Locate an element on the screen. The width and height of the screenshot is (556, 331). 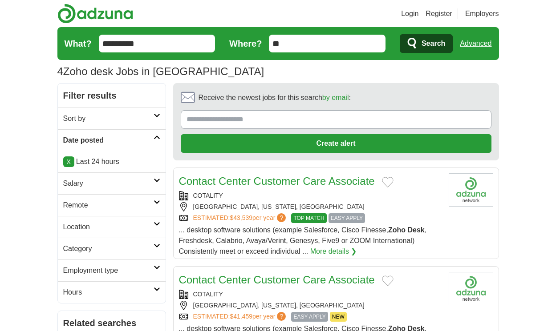
h2: Filter results is located at coordinates (112, 96).